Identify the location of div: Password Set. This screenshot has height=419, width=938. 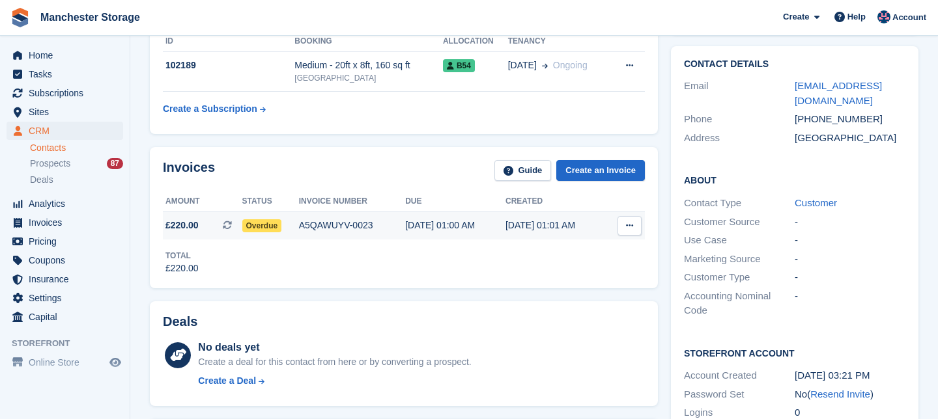
(739, 395).